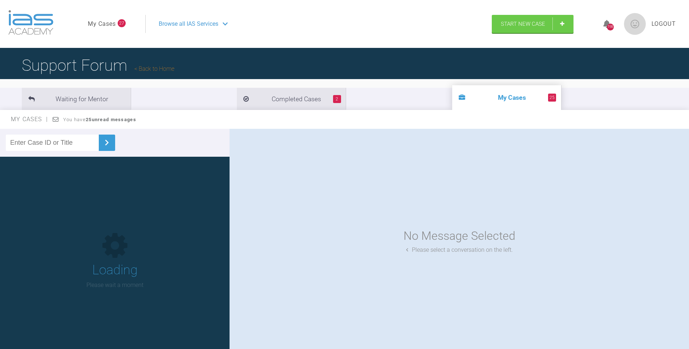 Image resolution: width=689 pixels, height=349 pixels. Describe the element at coordinates (532, 24) in the screenshot. I see `a: Start New Case` at that location.